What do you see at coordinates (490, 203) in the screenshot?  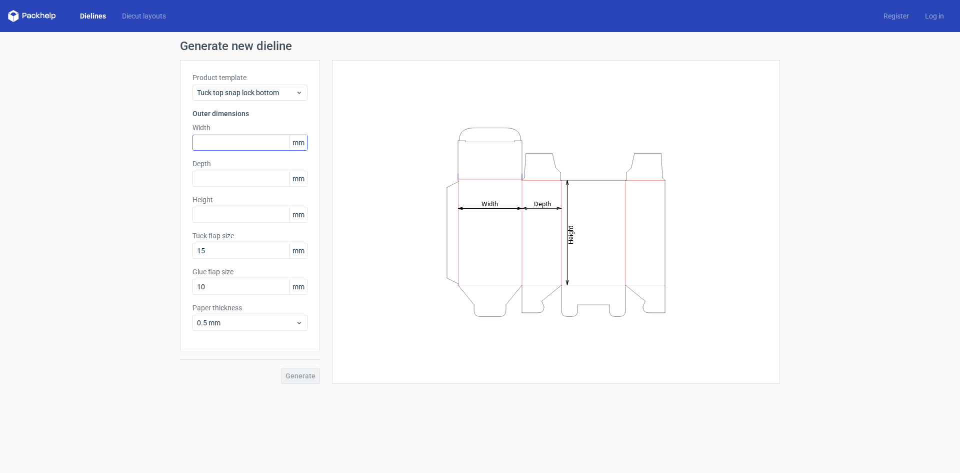 I see `tspan: Width` at bounding box center [490, 203].